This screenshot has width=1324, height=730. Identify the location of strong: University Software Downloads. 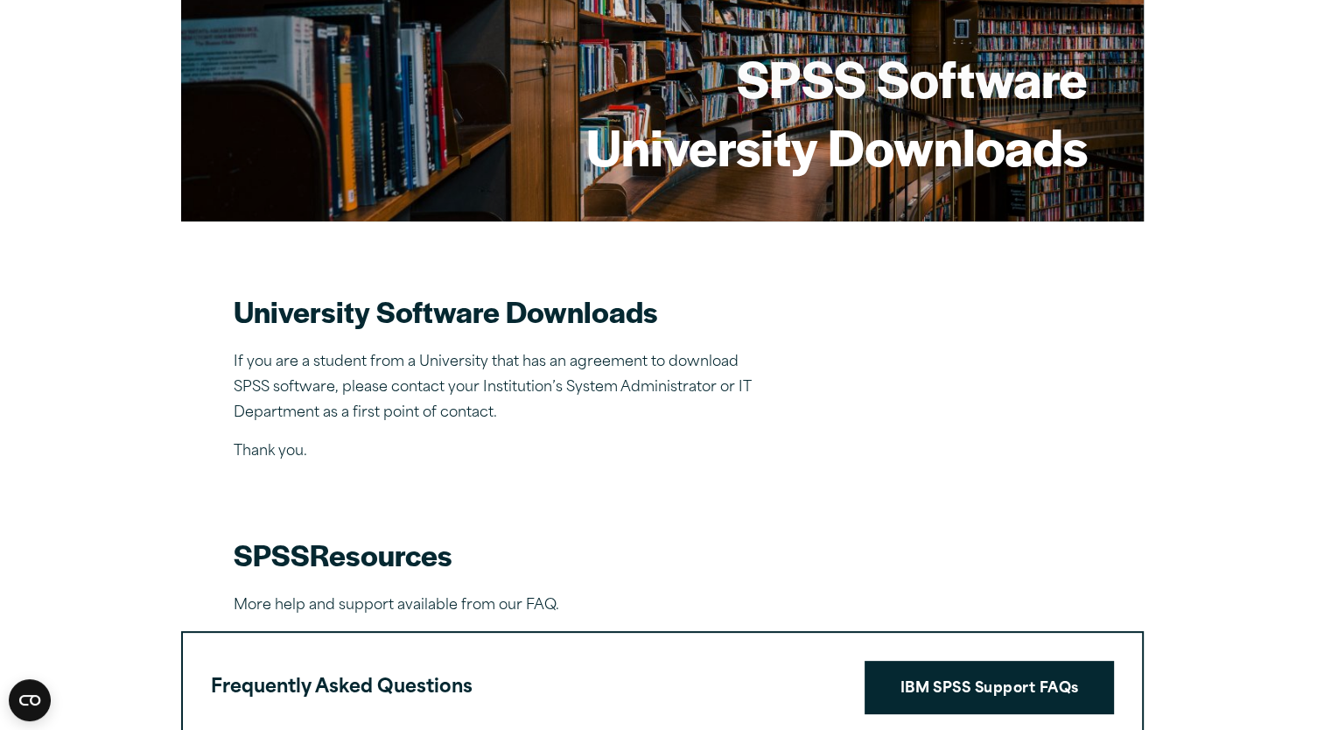
(446, 311).